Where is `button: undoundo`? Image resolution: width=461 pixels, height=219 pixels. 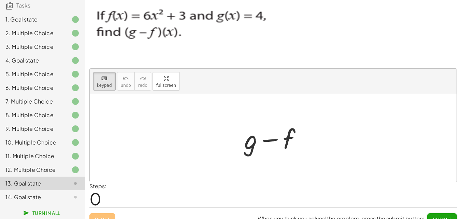 button: undoundo is located at coordinates (126, 81).